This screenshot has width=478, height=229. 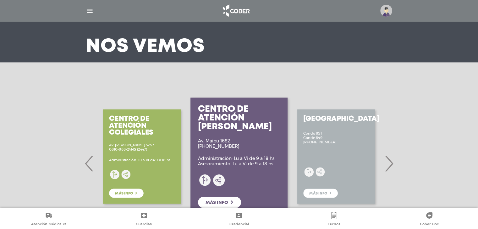 What do you see at coordinates (145, 47) in the screenshot?
I see `h3: Nos vemos` at bounding box center [145, 47].